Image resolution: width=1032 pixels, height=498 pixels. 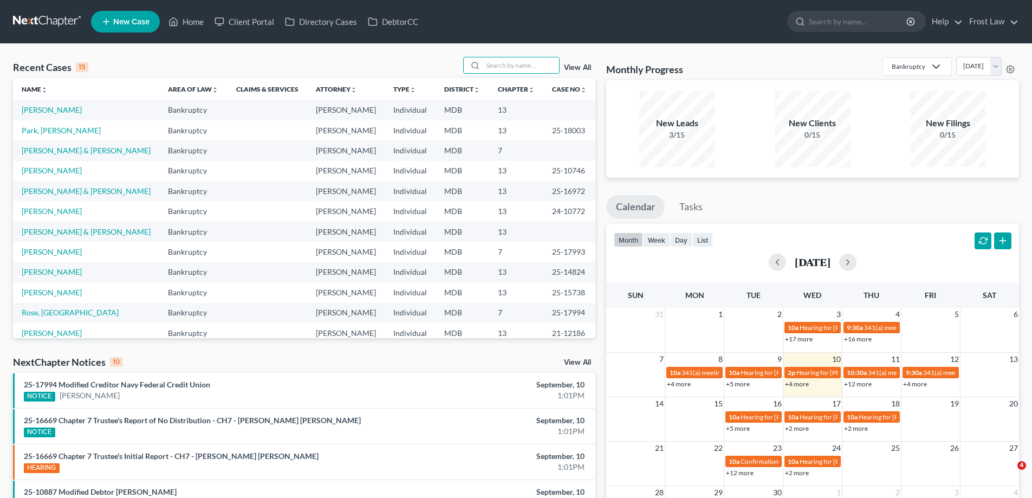 What do you see at coordinates (405, 89) in the screenshot?
I see `a: Typeunfold_more` at bounding box center [405, 89].